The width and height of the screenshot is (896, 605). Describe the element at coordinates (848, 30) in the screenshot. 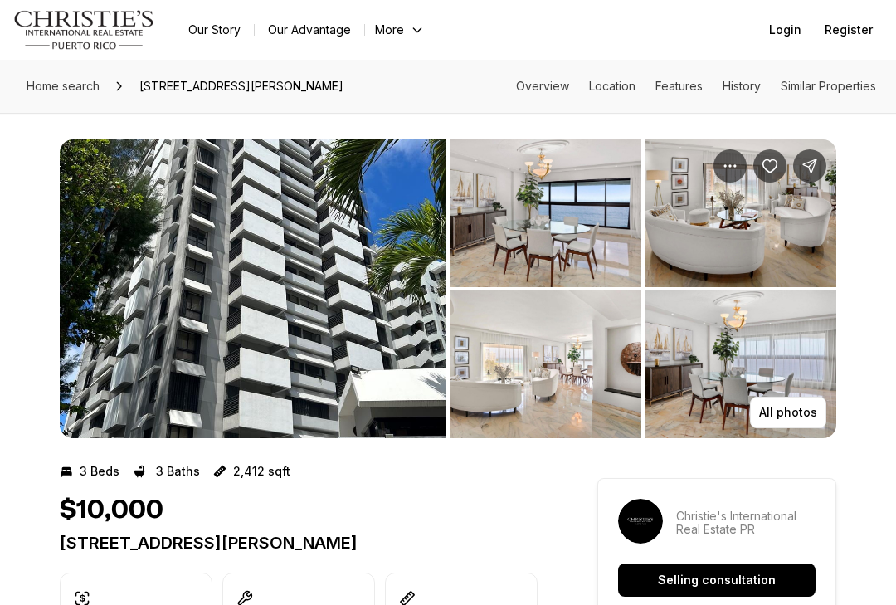

I see `span: Register` at that location.